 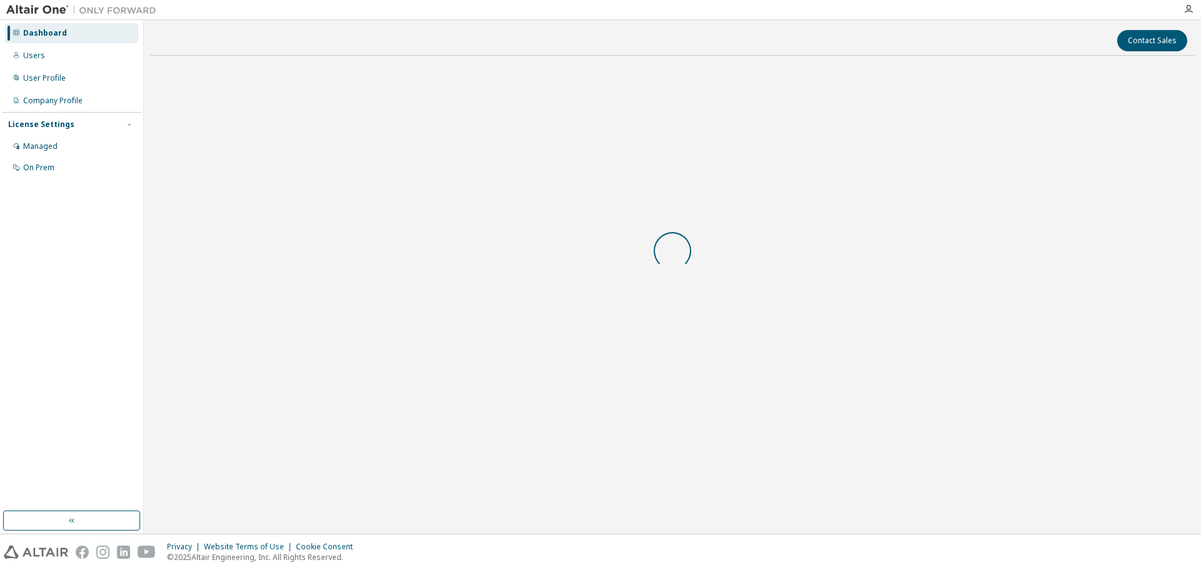 What do you see at coordinates (36, 552) in the screenshot?
I see `img: altair_logo.svg` at bounding box center [36, 552].